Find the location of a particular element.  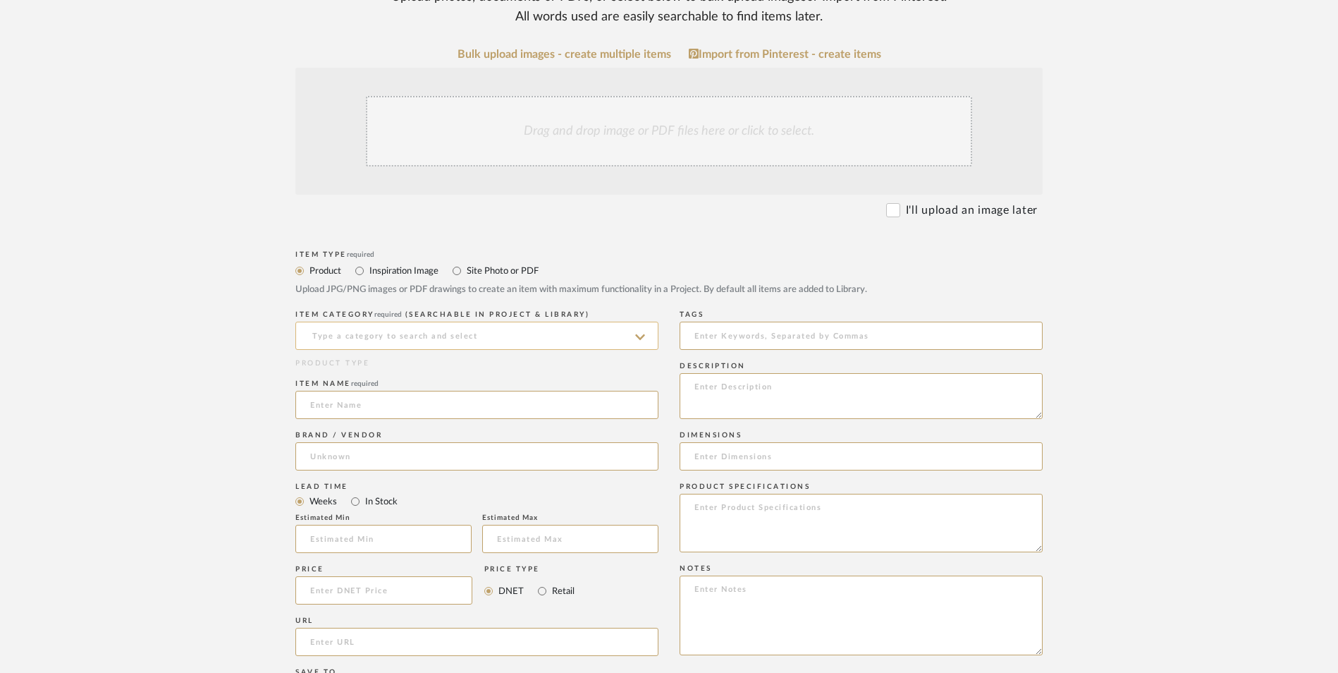

div: URL is located at coordinates (477, 620).